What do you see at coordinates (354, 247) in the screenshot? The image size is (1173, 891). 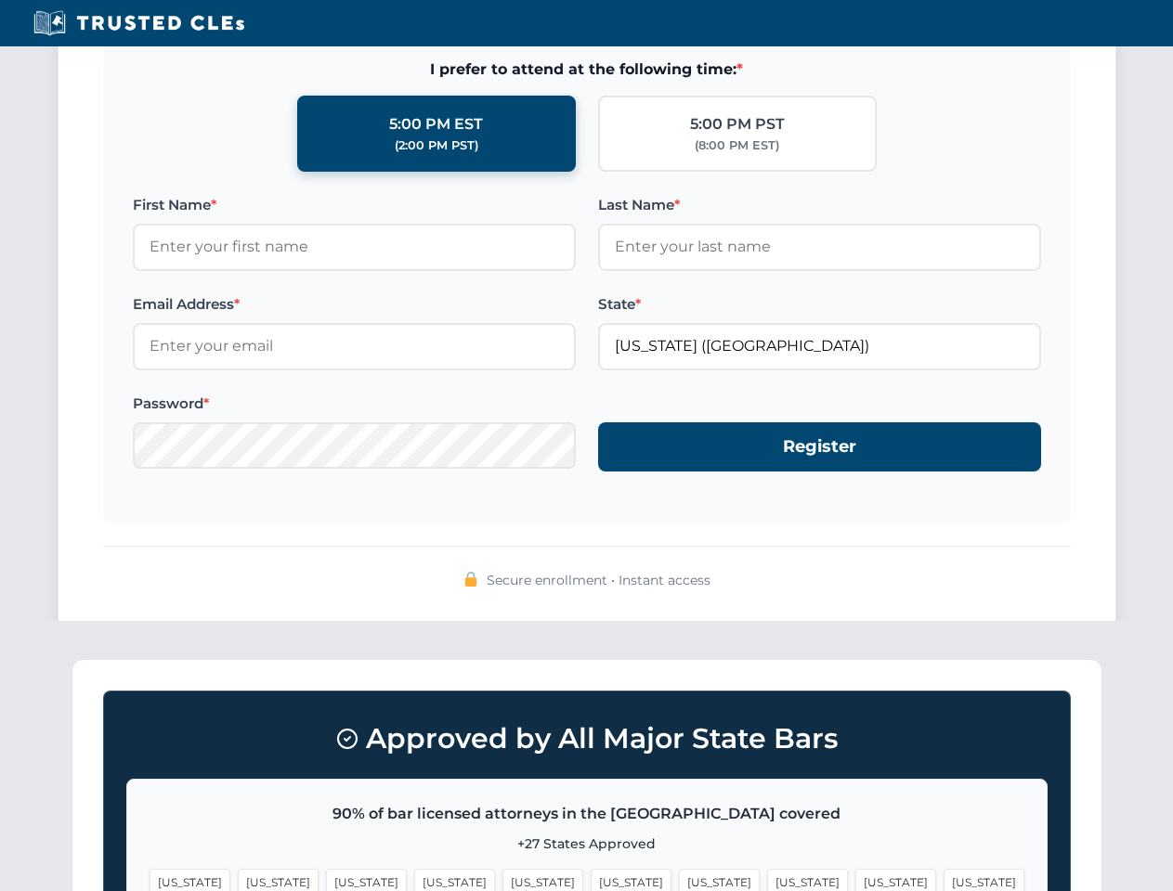 I see `input: Enter your first name` at bounding box center [354, 247].